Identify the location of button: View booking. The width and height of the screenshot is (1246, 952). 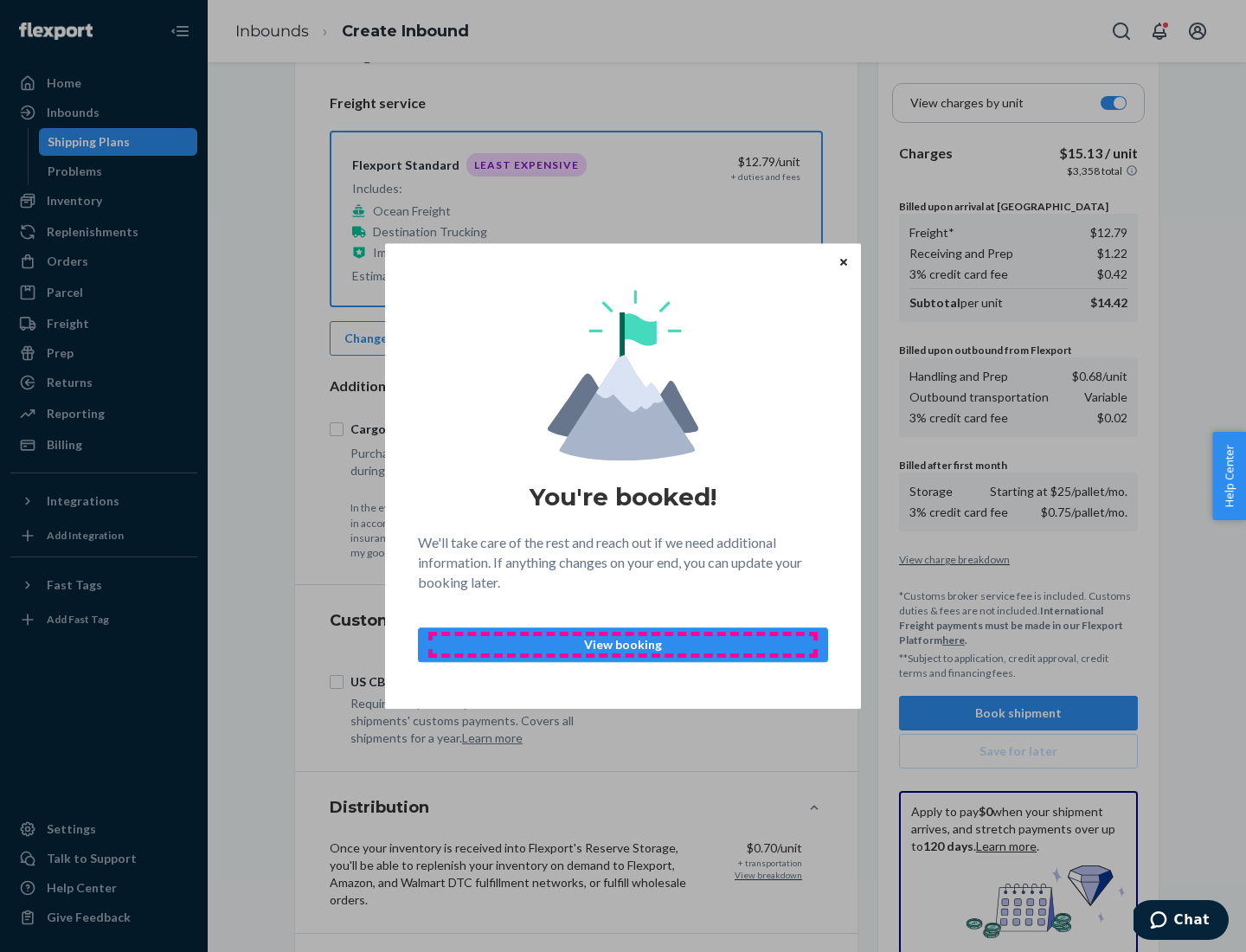
(623, 645).